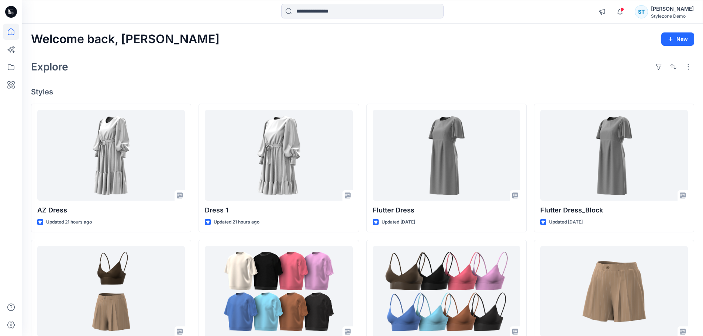 This screenshot has width=703, height=336. Describe the element at coordinates (614, 210) in the screenshot. I see `p: Flutter Dress_Block` at that location.